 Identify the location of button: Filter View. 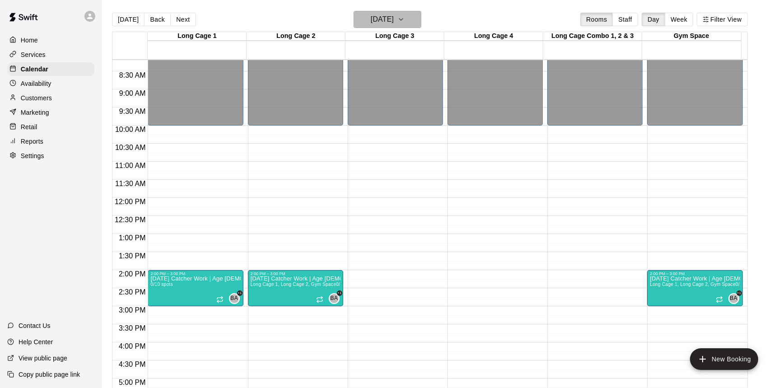
(722, 19).